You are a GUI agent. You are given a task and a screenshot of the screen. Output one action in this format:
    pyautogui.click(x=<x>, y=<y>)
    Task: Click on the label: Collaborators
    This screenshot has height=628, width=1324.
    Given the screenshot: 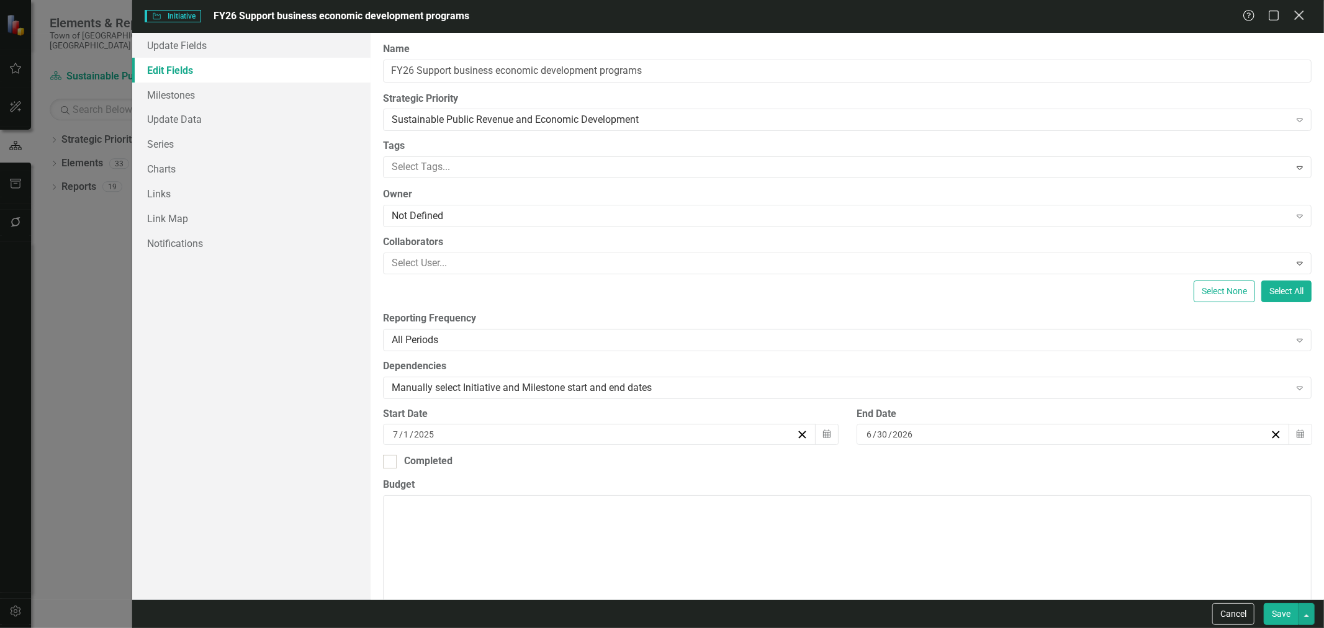 What is the action you would take?
    pyautogui.click(x=847, y=242)
    